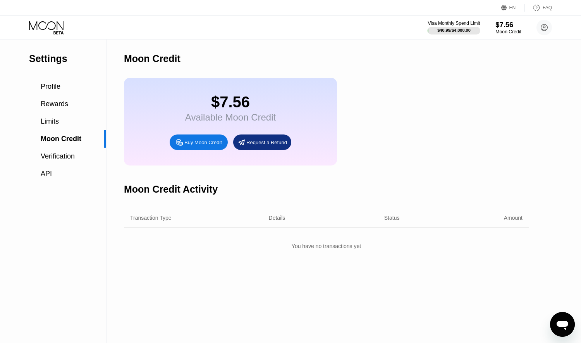 The width and height of the screenshot is (581, 343). What do you see at coordinates (454, 28) in the screenshot?
I see `div: Visa Monthly Spend Limit$40.99/$4,000.00` at bounding box center [454, 28].